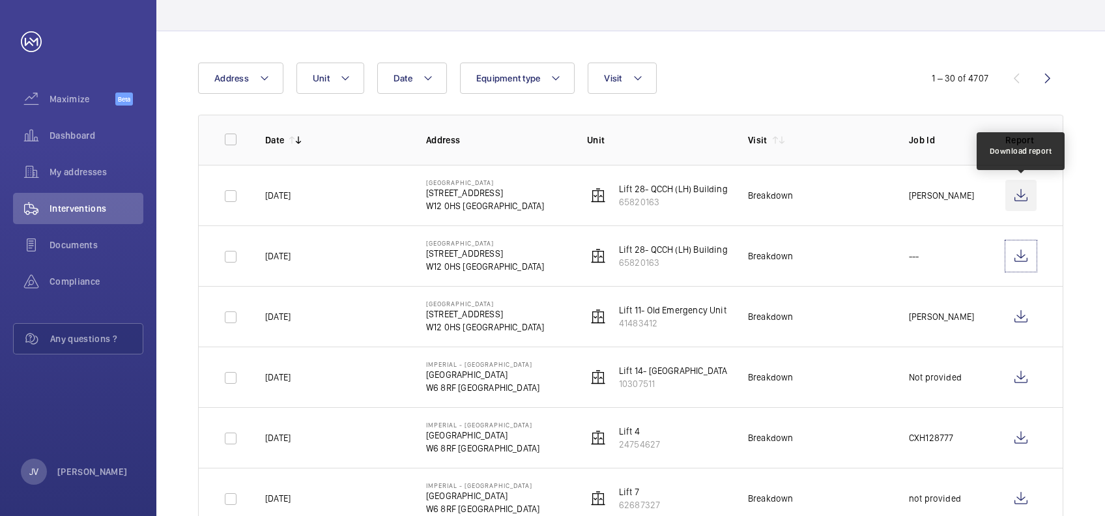 The width and height of the screenshot is (1105, 516). Describe the element at coordinates (496, 140) in the screenshot. I see `p: Address` at that location.